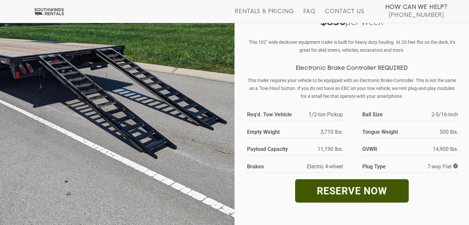 This screenshot has height=225, width=469. I want to click on span: Electric 4-wheel, so click(324, 166).